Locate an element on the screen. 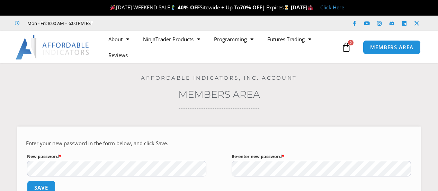 This screenshot has height=191, width=438. span: 0 is located at coordinates (351, 43).